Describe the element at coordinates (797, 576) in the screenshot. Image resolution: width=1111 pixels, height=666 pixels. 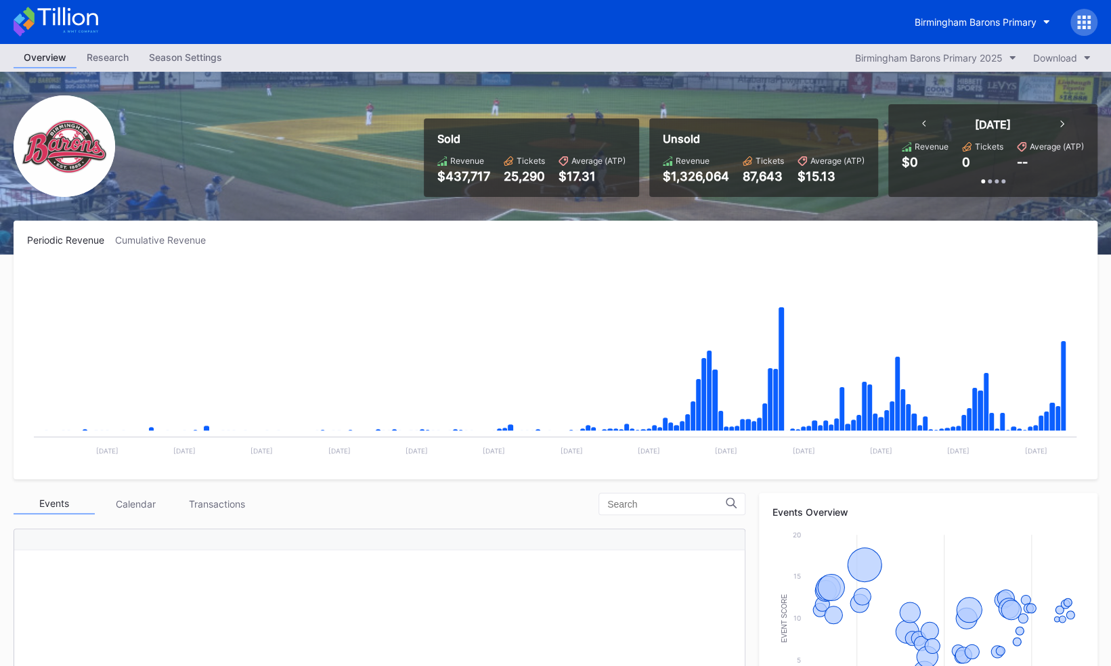
I see `text: 15` at that location.